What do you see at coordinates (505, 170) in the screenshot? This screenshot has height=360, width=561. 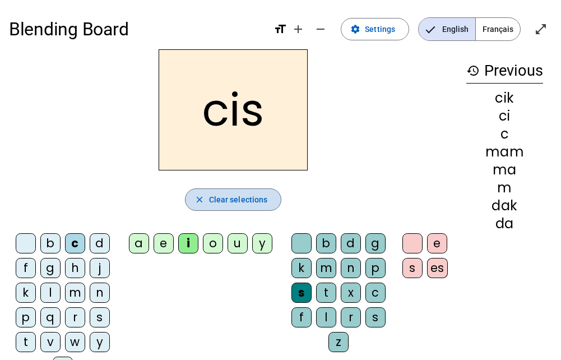 I see `div: ma` at bounding box center [505, 170].